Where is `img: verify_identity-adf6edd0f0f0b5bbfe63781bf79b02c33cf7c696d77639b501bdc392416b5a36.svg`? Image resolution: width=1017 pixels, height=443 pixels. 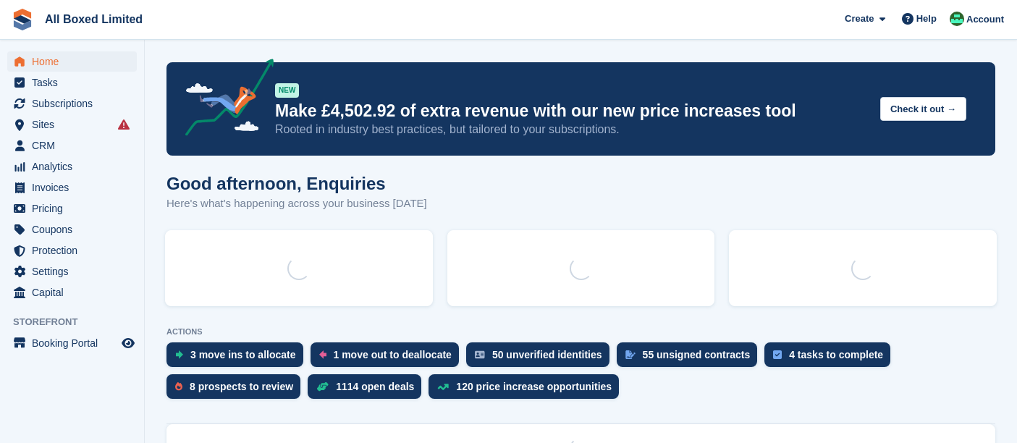 img: verify_identity-adf6edd0f0f0b5bbfe63781bf79b02c33cf7c696d77639b501bdc392416b5a36.svg is located at coordinates (480, 355).